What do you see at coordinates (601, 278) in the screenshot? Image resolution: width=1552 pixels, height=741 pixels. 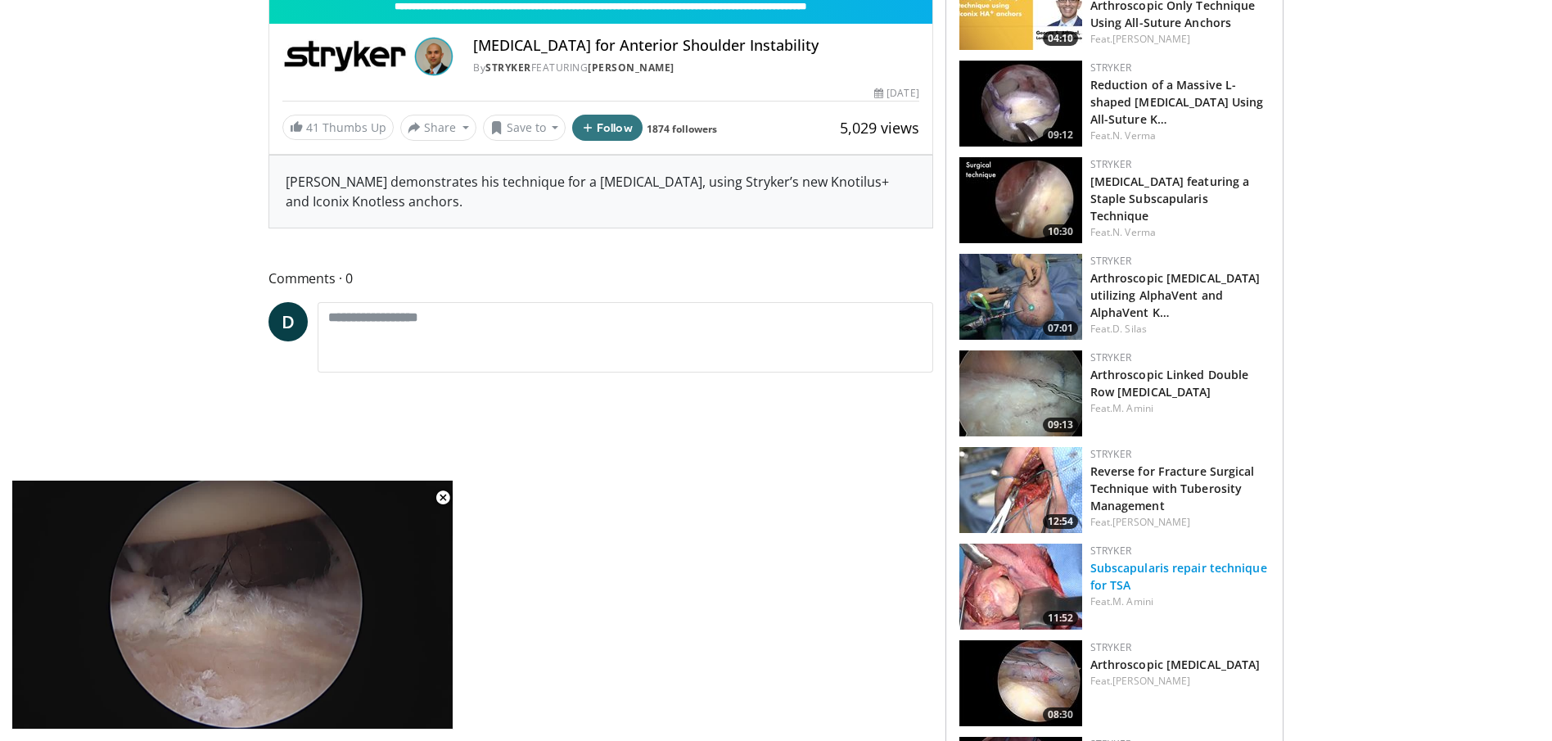 I see `span: Comments 0` at bounding box center [601, 278].